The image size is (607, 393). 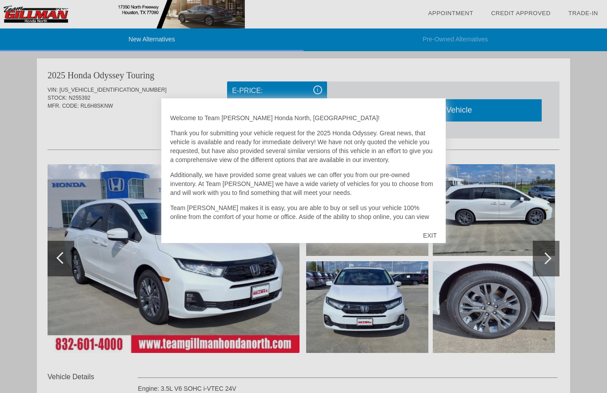 I want to click on a: Appointment, so click(x=451, y=13).